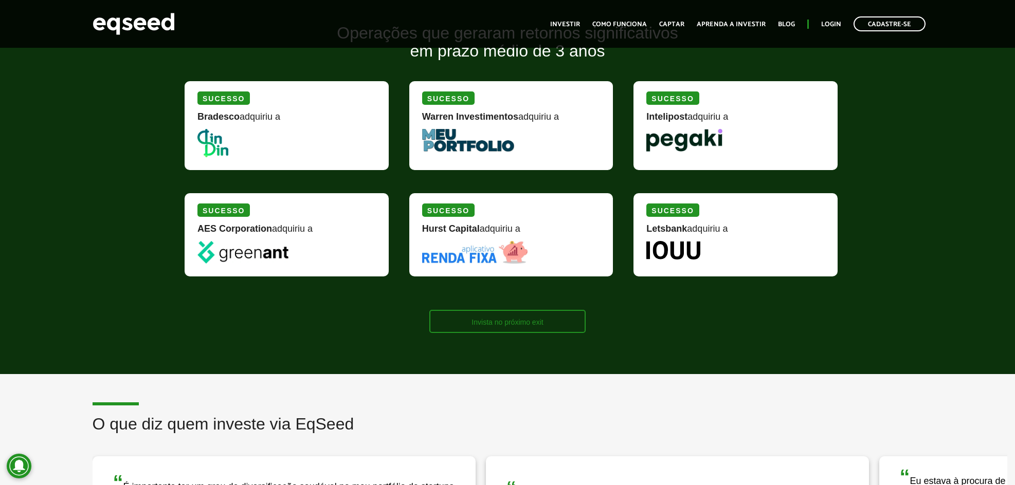 This screenshot has height=485, width=1015. Describe the element at coordinates (243, 252) in the screenshot. I see `img: greenant` at that location.